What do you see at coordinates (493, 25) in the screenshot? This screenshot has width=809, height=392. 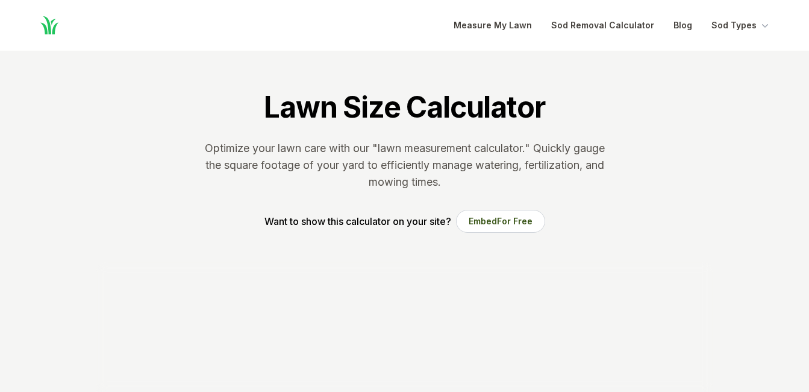 I see `a: Measure My Lawn` at bounding box center [493, 25].